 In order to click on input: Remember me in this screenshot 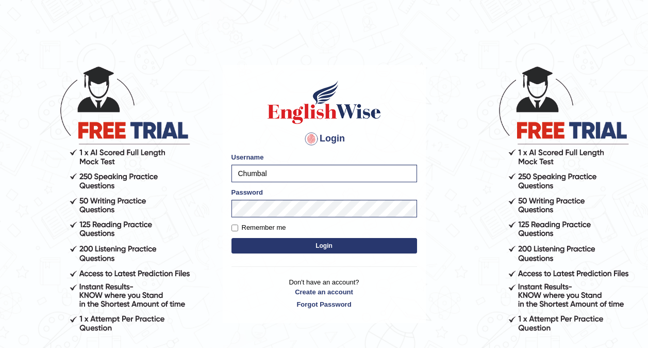, I will do `click(235, 227)`.